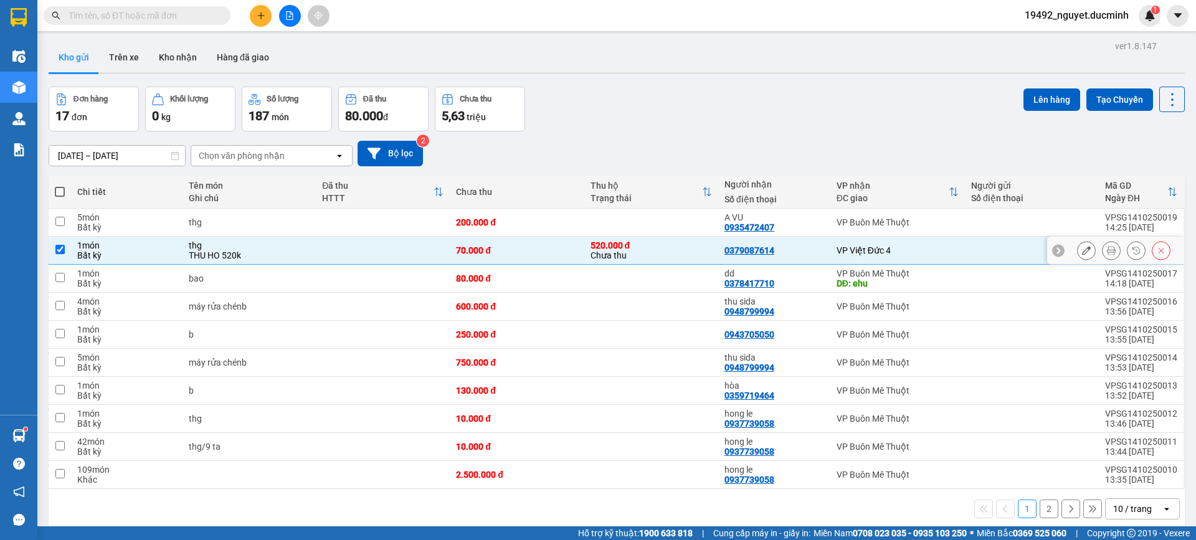  I want to click on div: Mã GD, so click(1136, 186).